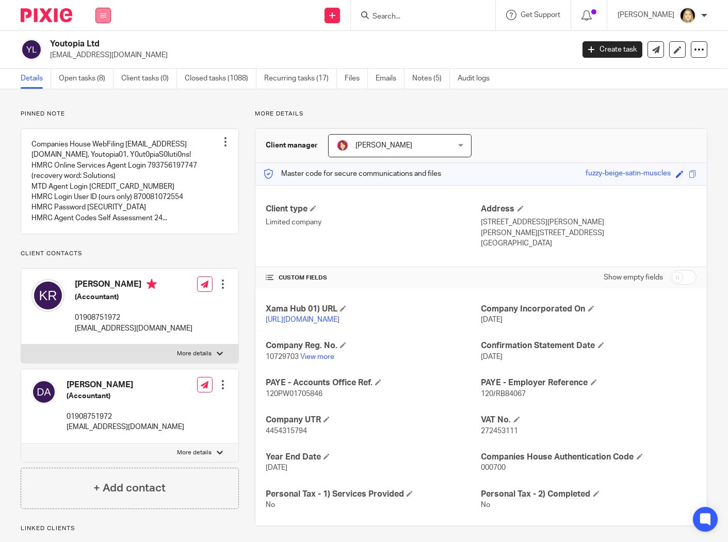  I want to click on h4: Personal Tax - 2) Completed, so click(589, 494).